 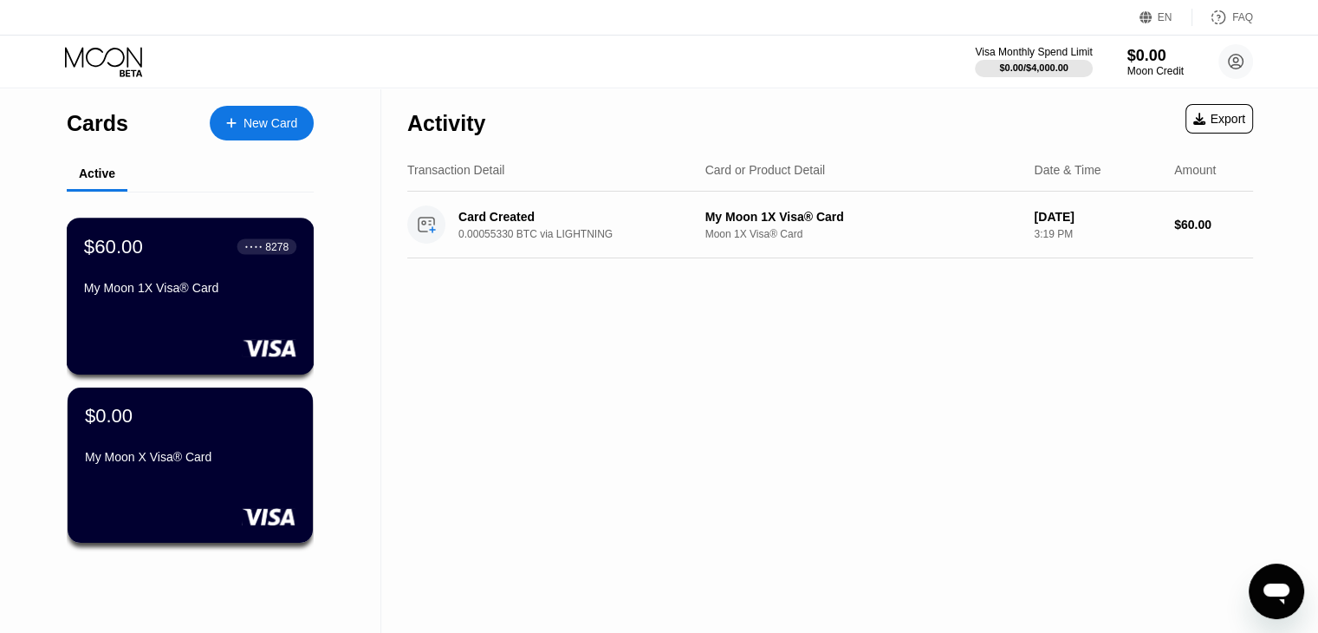 I want to click on div: 0.00055330 BTC via LIGHTNING, so click(x=586, y=234).